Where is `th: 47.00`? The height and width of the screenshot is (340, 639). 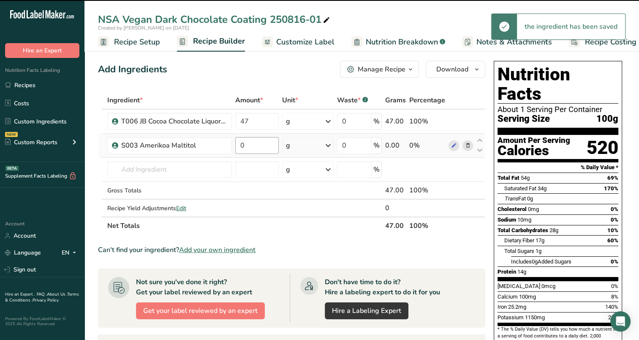
th: 47.00 is located at coordinates (396, 225).